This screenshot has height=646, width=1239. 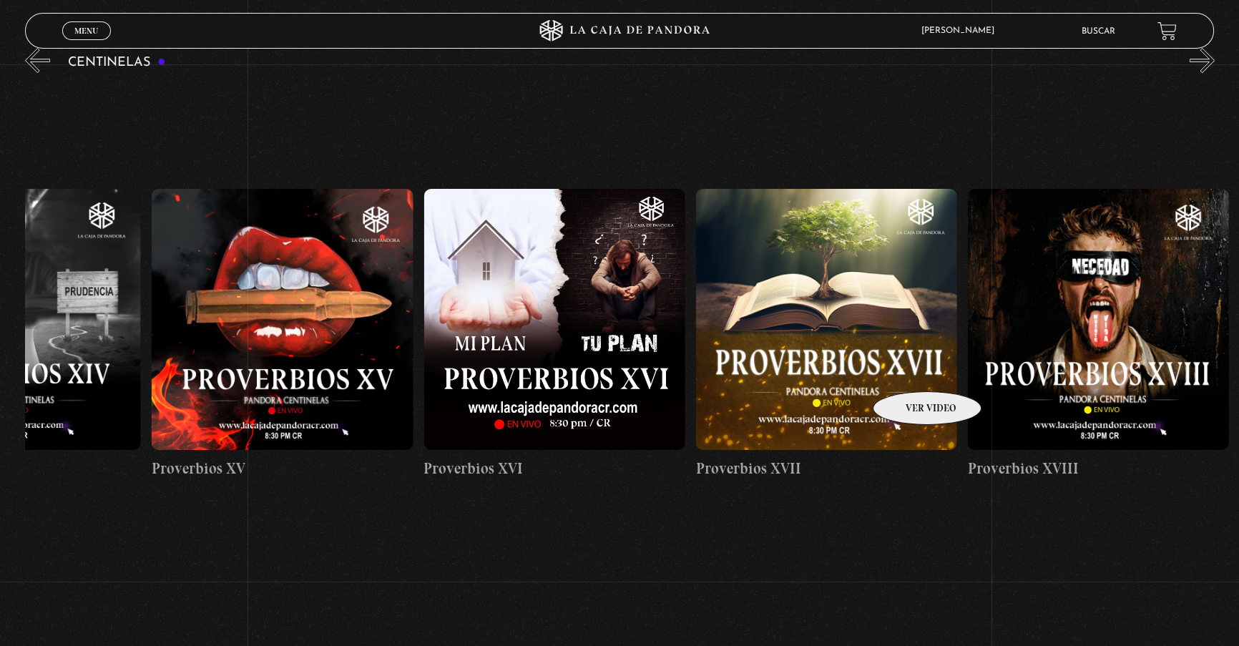 I want to click on a: View your shopping cart, so click(x=1167, y=31).